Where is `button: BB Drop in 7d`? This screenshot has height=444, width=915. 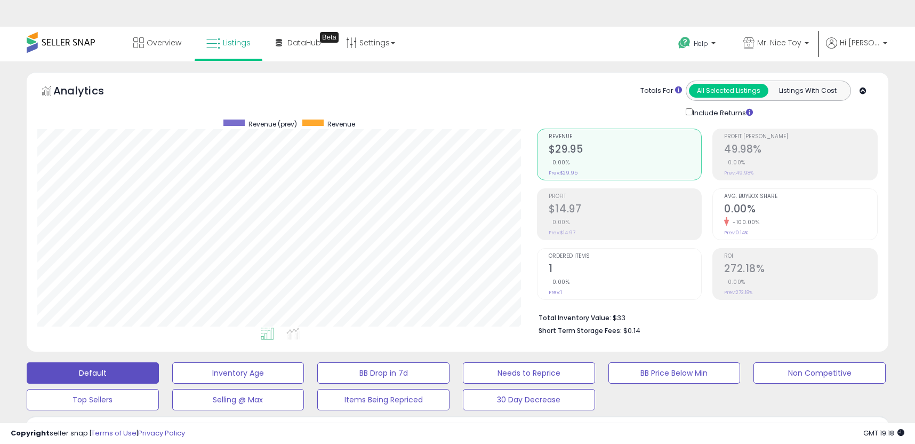 button: BB Drop in 7d is located at coordinates (383, 373).